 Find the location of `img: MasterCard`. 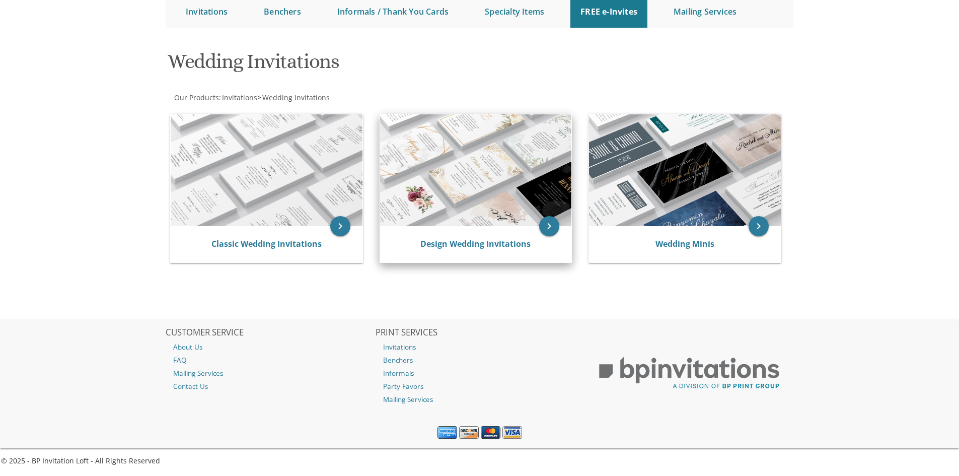

img: MasterCard is located at coordinates (491, 433).